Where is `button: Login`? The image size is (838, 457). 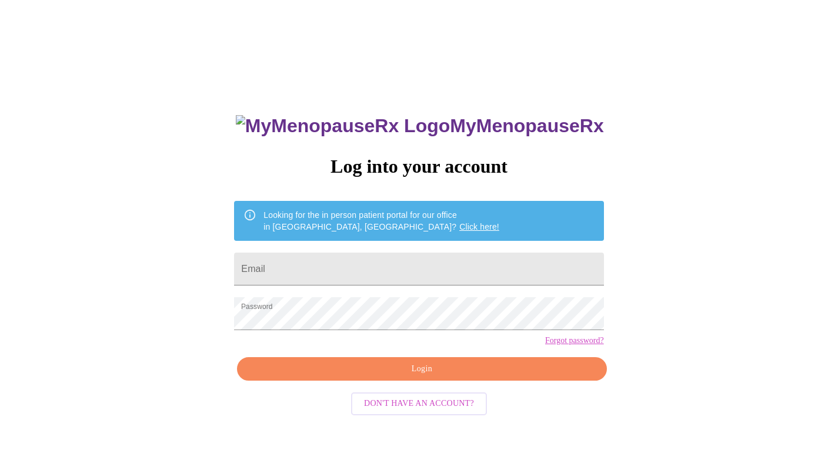 button: Login is located at coordinates (421, 369).